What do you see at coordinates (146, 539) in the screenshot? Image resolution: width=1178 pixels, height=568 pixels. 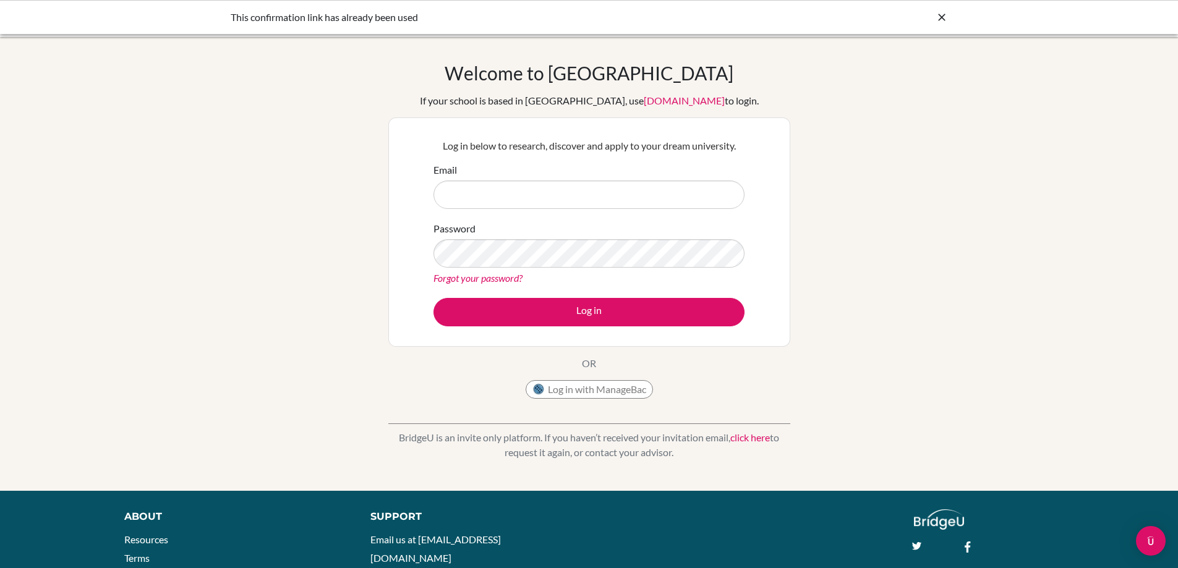 I see `a: Resources` at bounding box center [146, 539].